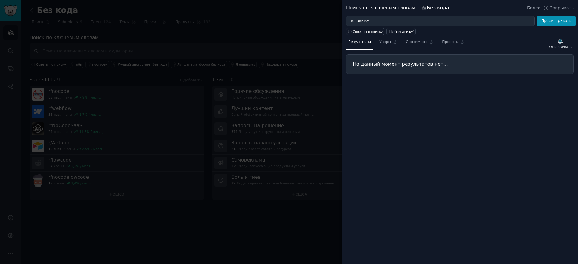 The image size is (578, 264). What do you see at coordinates (380, 8) in the screenshot?
I see `font: Поиск по ключевым словам` at bounding box center [380, 8].